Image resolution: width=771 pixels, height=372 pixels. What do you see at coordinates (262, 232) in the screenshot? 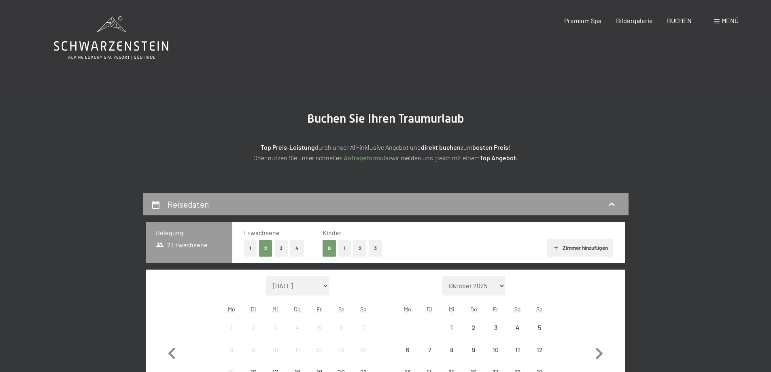
I see `span: Erwachsene` at bounding box center [262, 232].